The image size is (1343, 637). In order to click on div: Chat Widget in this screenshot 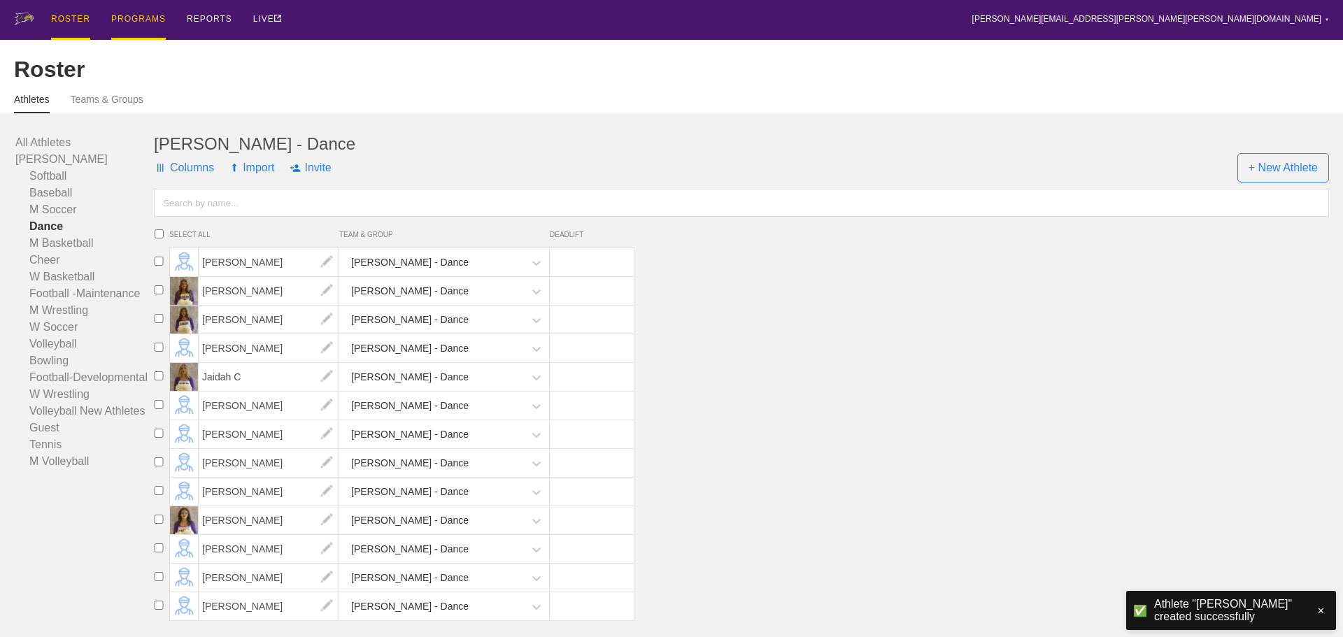, I will do `click(1217, 556)`.